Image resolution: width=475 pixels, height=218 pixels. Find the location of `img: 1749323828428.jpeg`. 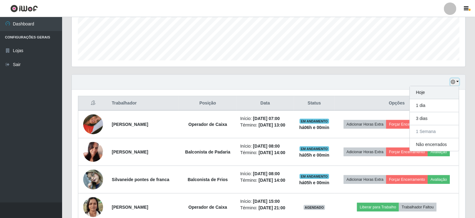

img: 1749323828428.jpeg is located at coordinates (93, 152).